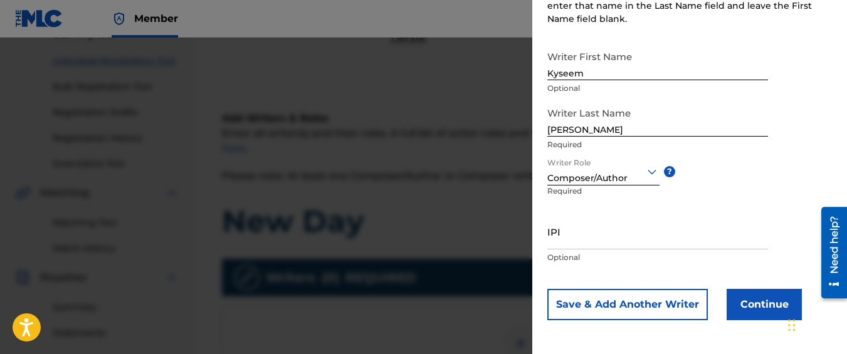 The image size is (847, 354). I want to click on div: Need help?, so click(22, 43).